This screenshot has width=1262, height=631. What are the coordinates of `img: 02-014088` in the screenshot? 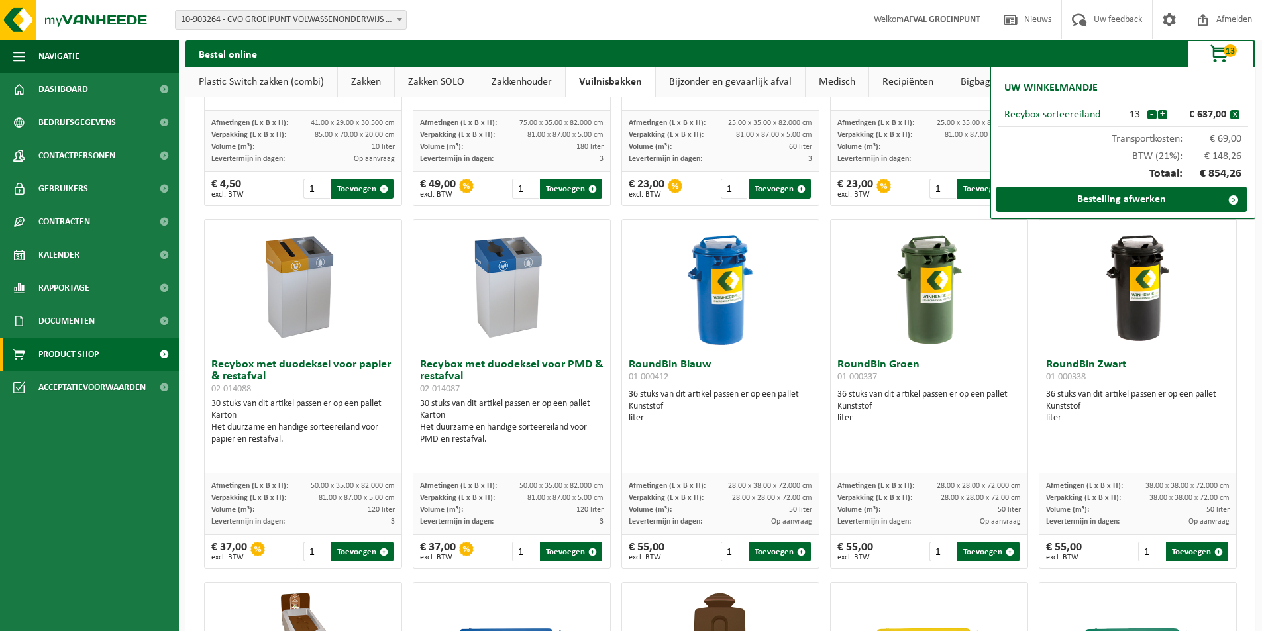 It's located at (303, 286).